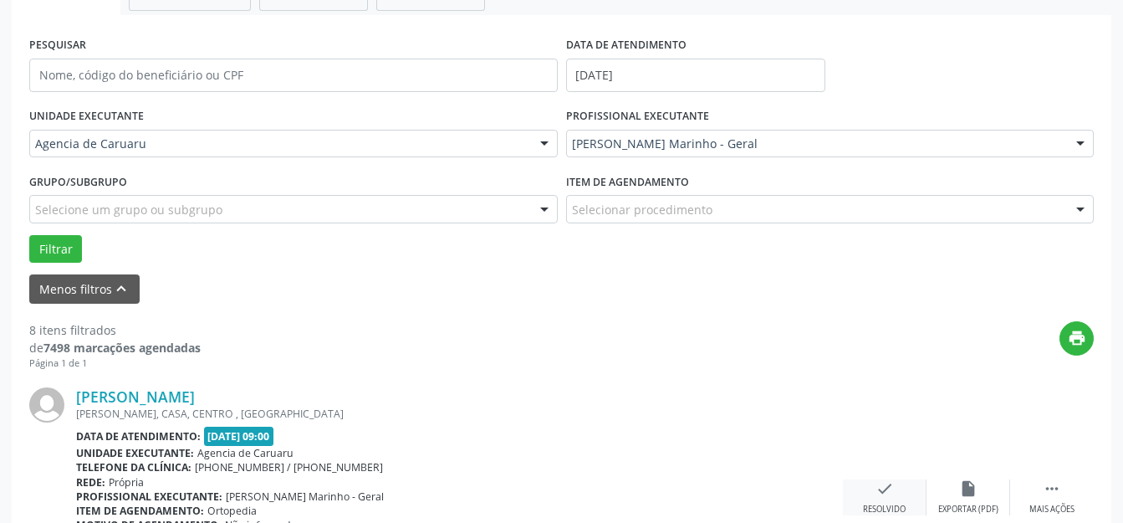  I want to click on i: insert_drive_file, so click(969, 489).